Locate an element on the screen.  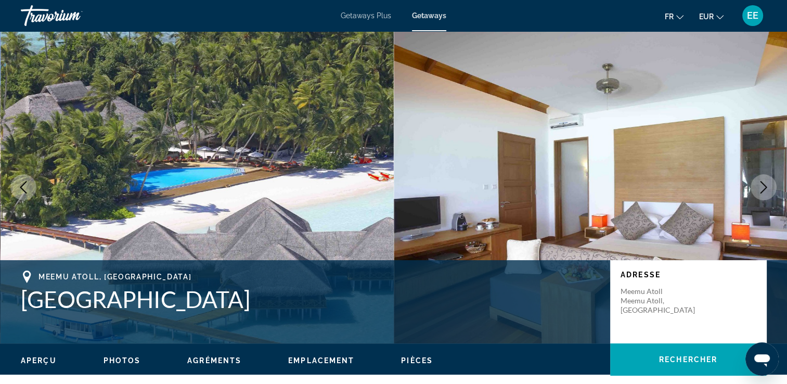
span: Getaways Plus is located at coordinates (366, 16).